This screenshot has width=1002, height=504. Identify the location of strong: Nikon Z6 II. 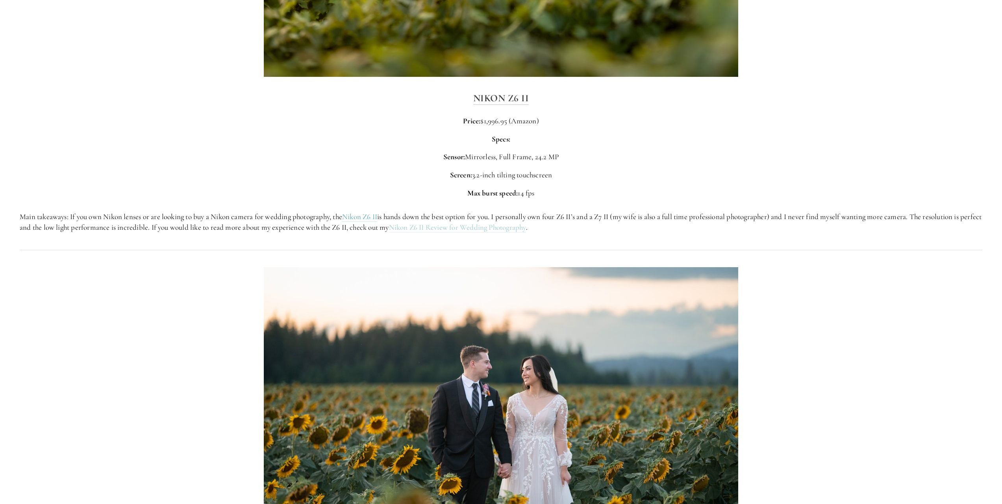
(501, 98).